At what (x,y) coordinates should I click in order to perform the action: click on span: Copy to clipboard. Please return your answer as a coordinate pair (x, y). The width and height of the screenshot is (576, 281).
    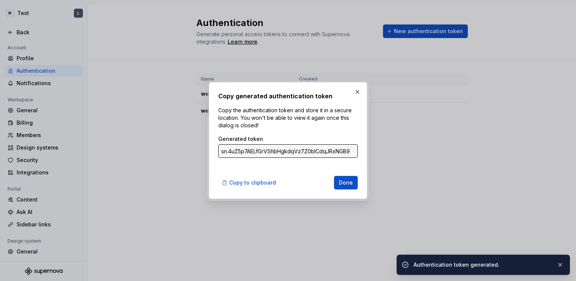
    Looking at the image, I should click on (252, 183).